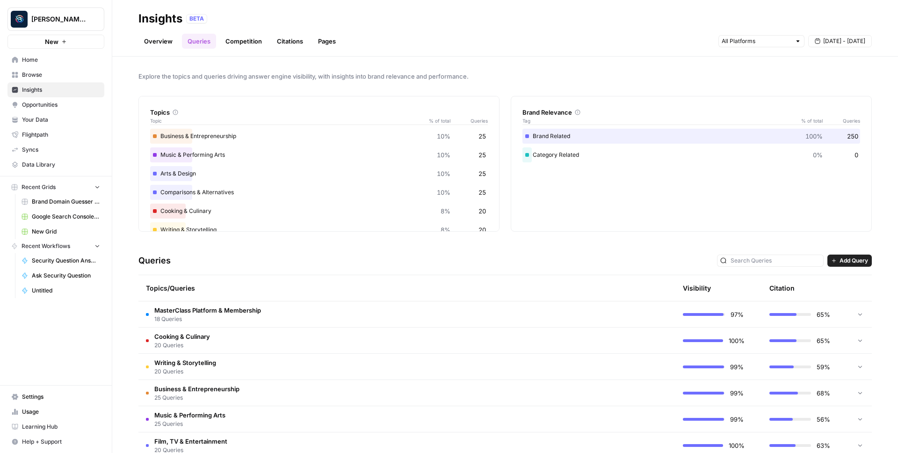 The height and width of the screenshot is (453, 898). I want to click on a: Your Data, so click(56, 120).